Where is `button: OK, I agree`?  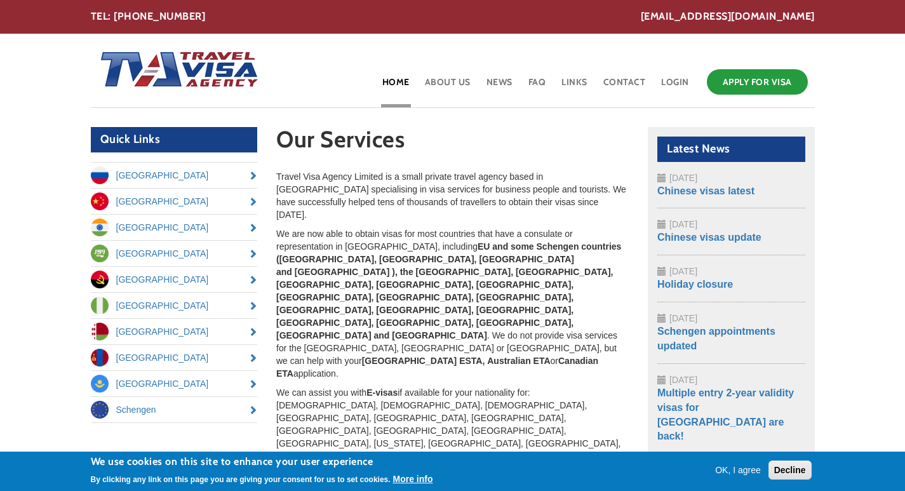 button: OK, I agree is located at coordinates (738, 470).